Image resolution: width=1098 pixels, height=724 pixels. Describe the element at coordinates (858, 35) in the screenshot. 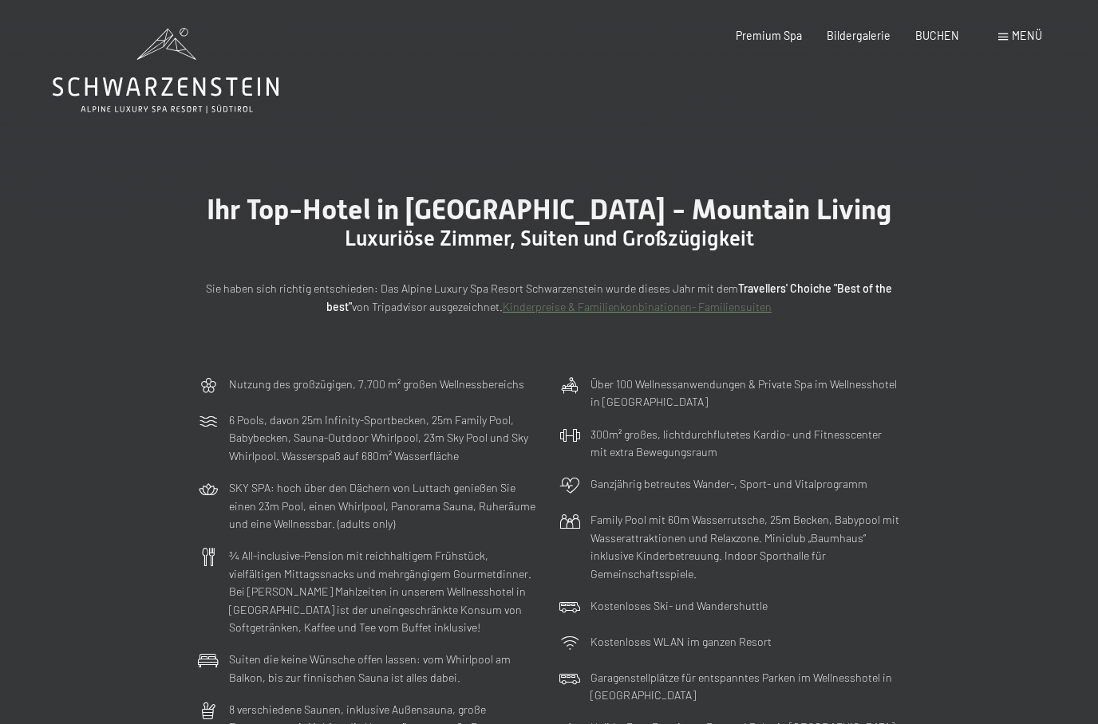

I see `a: Bildergalerie` at that location.